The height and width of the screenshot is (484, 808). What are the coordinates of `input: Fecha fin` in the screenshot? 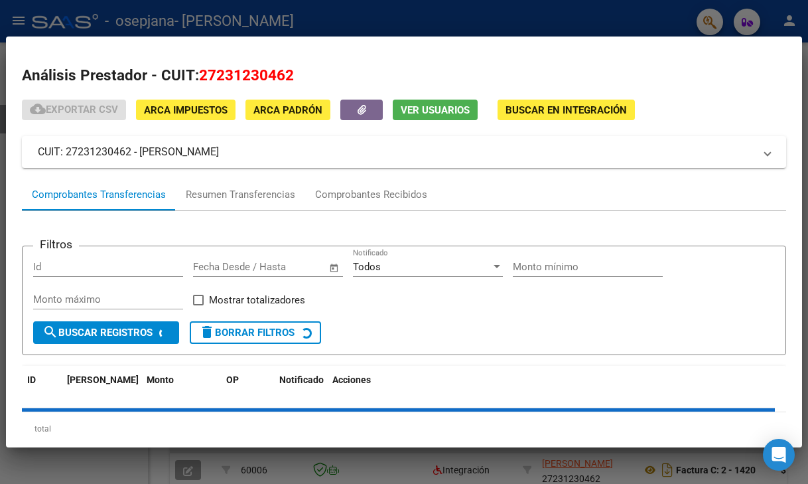 It's located at (291, 267).